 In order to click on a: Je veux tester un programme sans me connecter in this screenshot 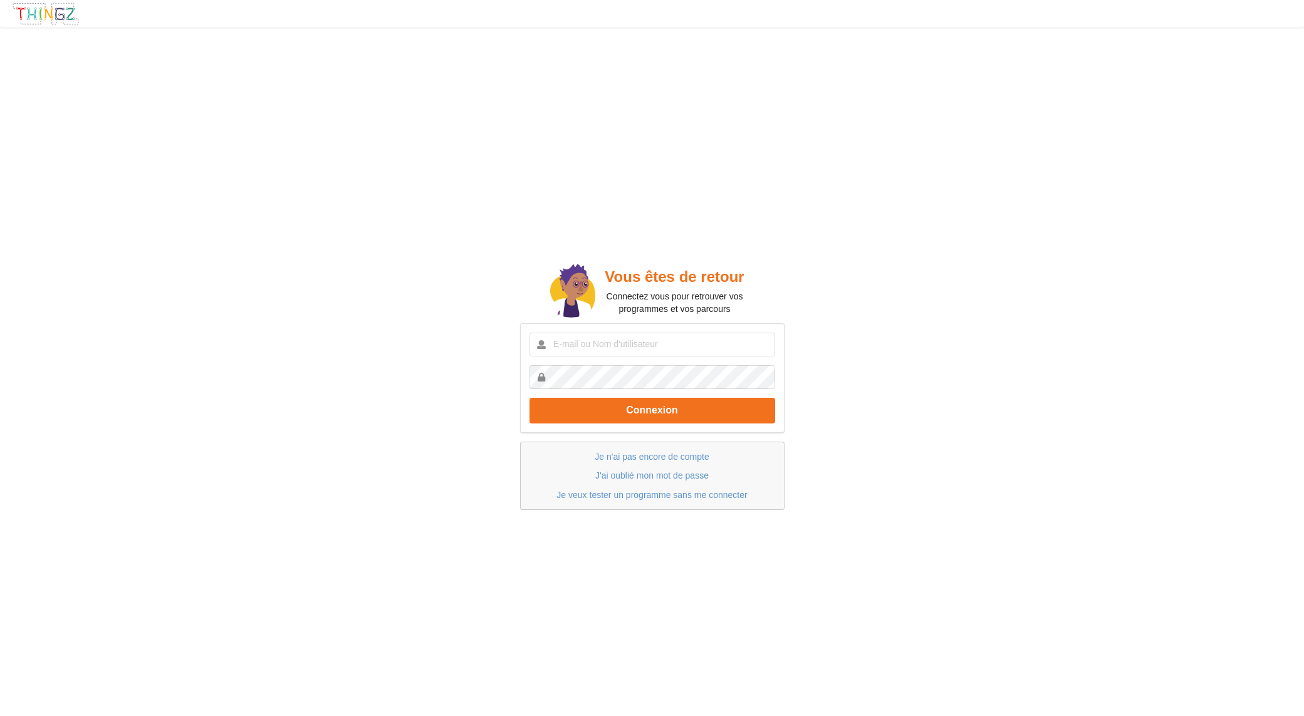, I will do `click(652, 495)`.